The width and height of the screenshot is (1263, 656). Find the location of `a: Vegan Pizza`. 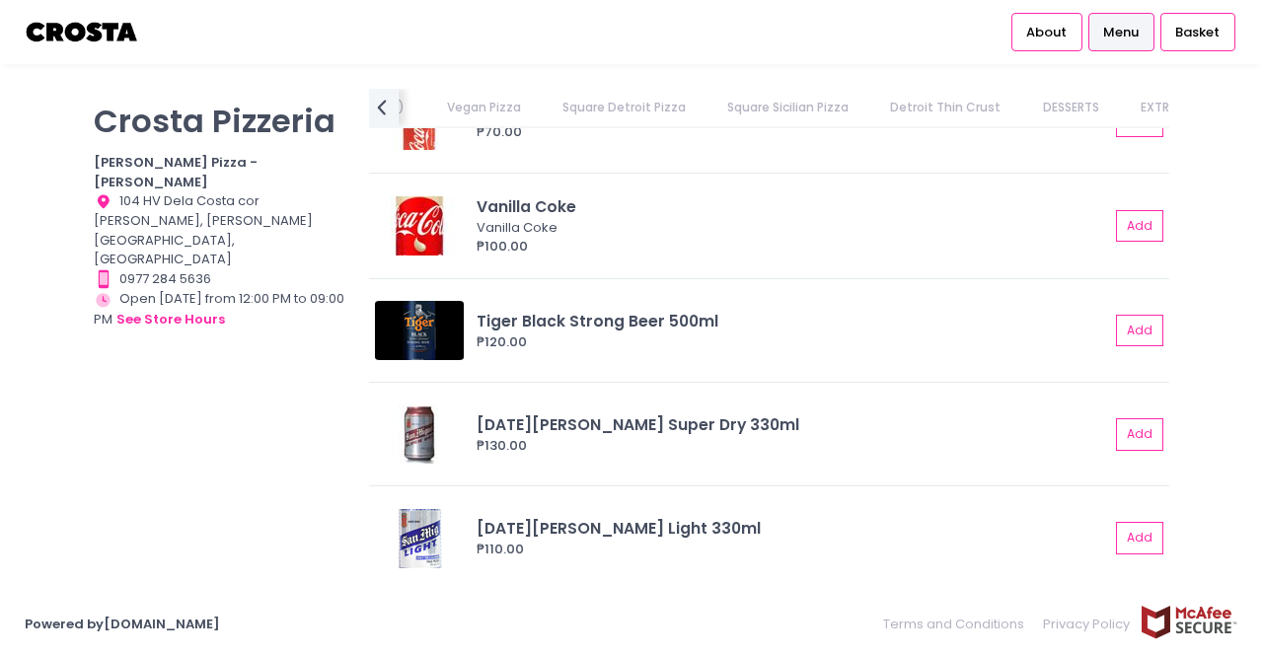

a: Vegan Pizza is located at coordinates (483, 108).